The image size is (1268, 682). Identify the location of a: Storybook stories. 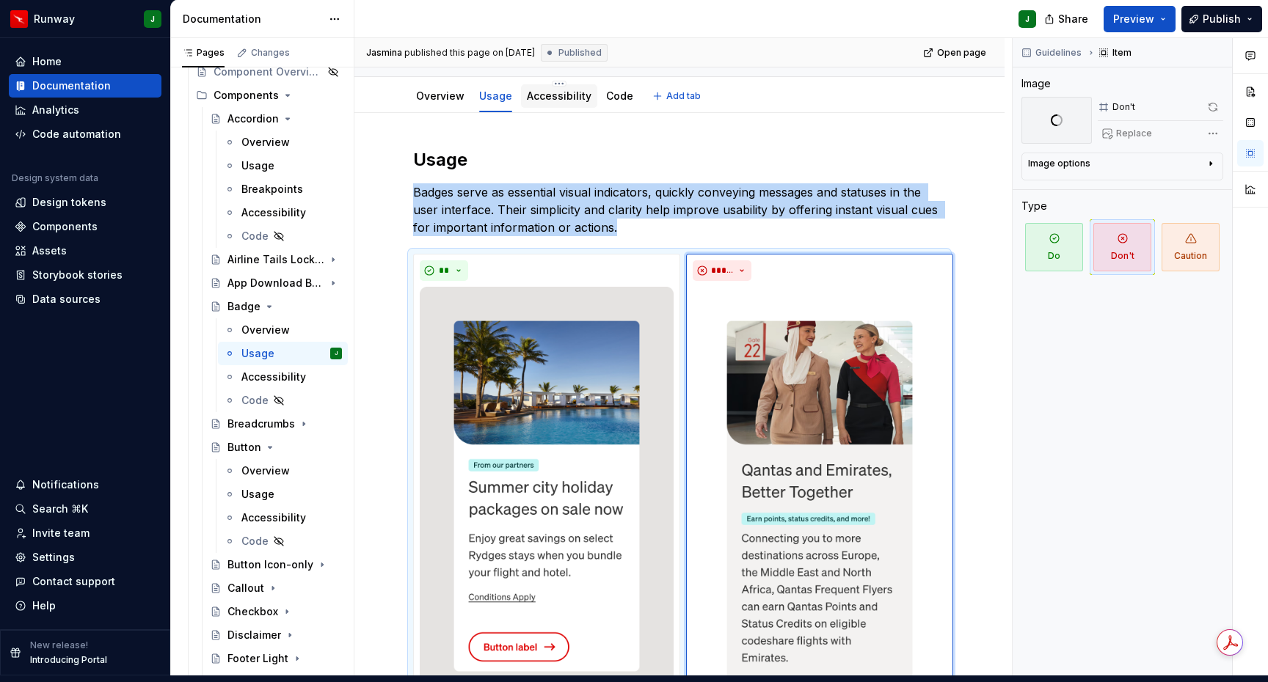
(85, 275).